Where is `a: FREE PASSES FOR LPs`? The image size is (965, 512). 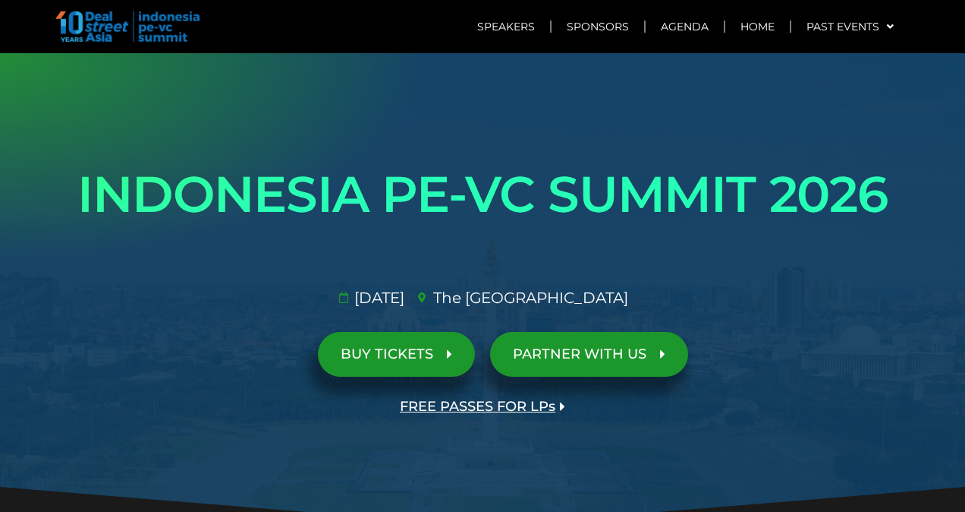 a: FREE PASSES FOR LPs is located at coordinates (483, 406).